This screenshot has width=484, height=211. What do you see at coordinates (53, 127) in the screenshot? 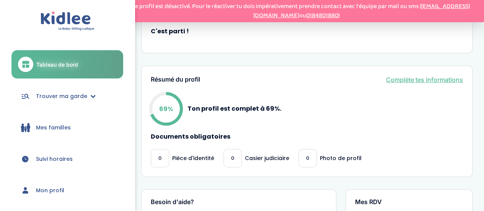
I see `font: Mes familles` at bounding box center [53, 127].